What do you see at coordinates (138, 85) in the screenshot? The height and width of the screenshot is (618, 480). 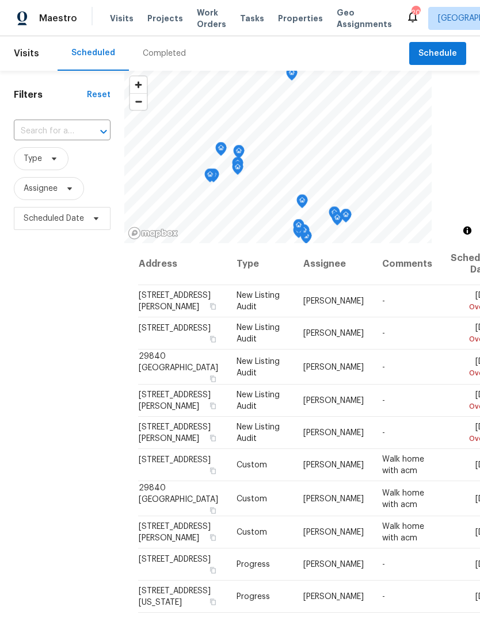 I see `button: Zoom in` at bounding box center [138, 85].